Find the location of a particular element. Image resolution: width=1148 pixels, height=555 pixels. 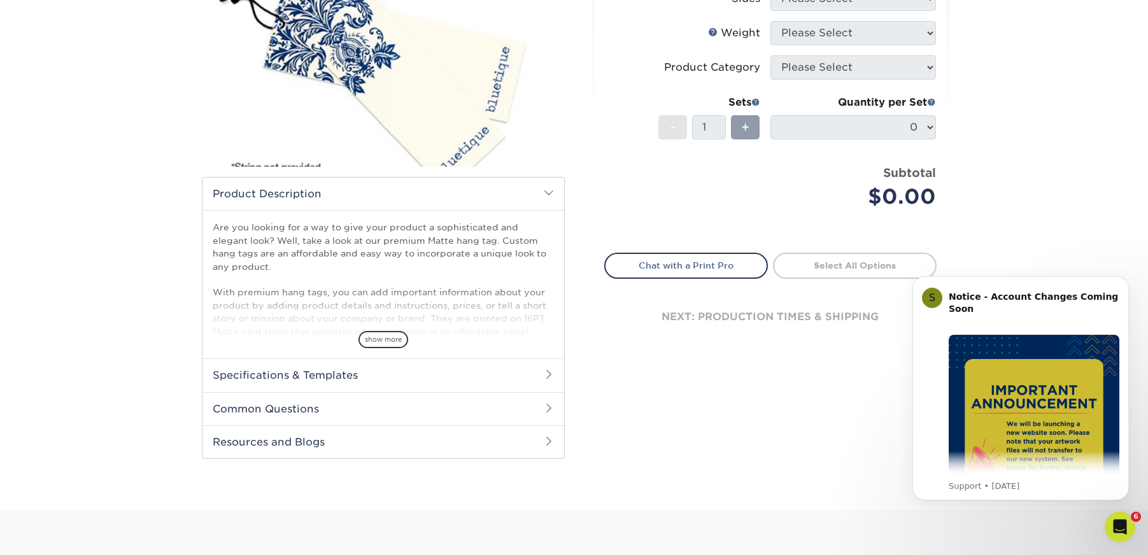

span: 6 is located at coordinates (1136, 517).